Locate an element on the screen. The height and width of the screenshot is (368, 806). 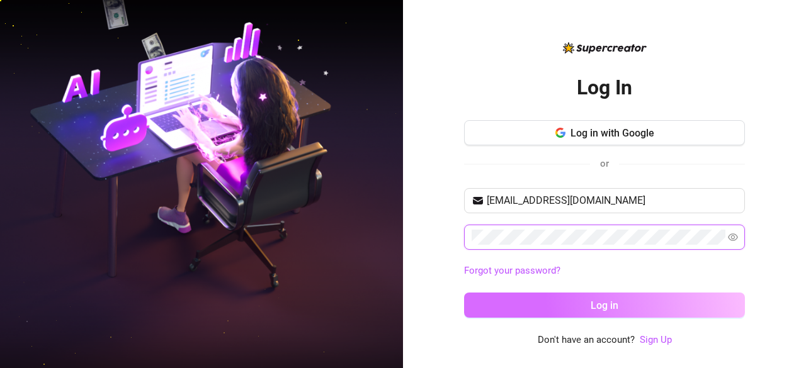
button: Log in is located at coordinates (605, 305).